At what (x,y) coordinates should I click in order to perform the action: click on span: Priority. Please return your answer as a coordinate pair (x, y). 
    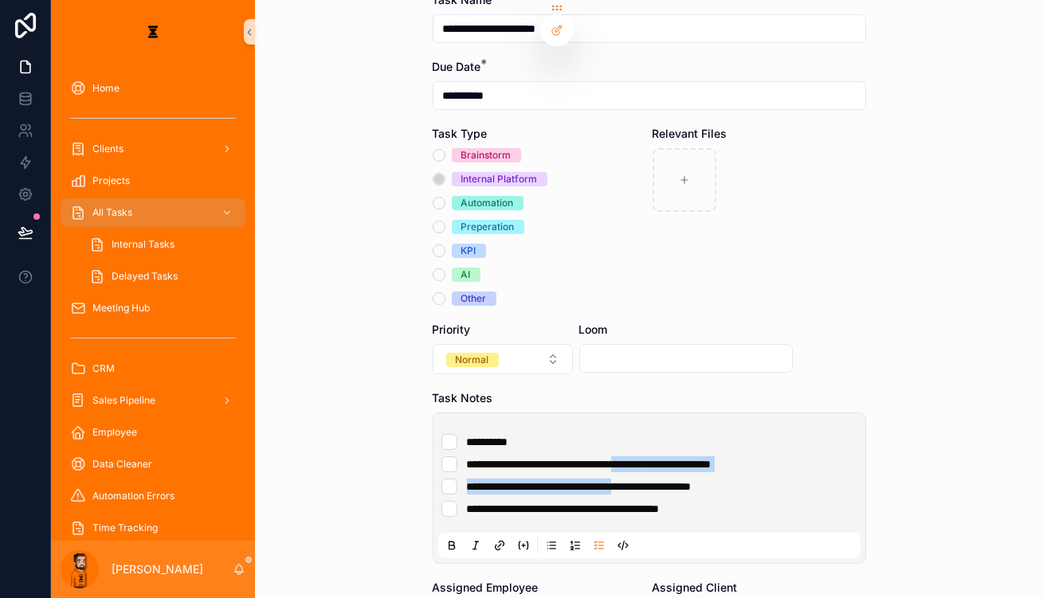
    Looking at the image, I should click on (452, 329).